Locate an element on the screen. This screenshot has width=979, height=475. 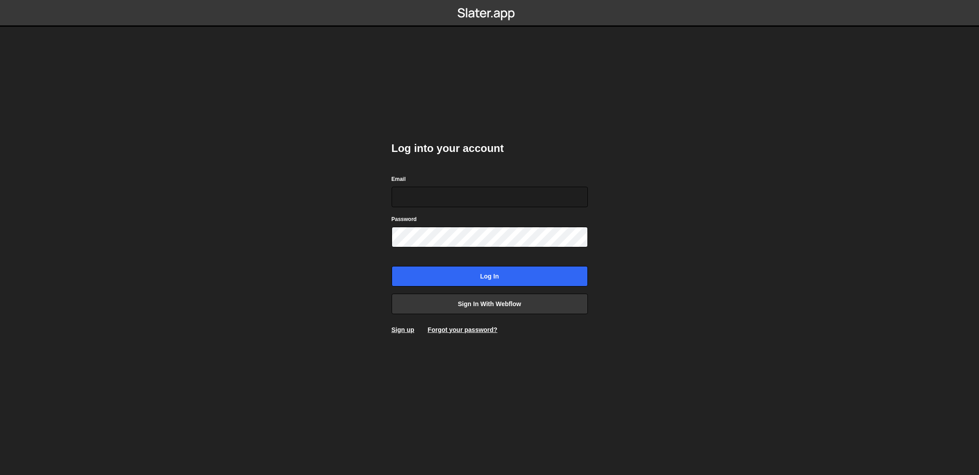
a: Sign up is located at coordinates (403, 330).